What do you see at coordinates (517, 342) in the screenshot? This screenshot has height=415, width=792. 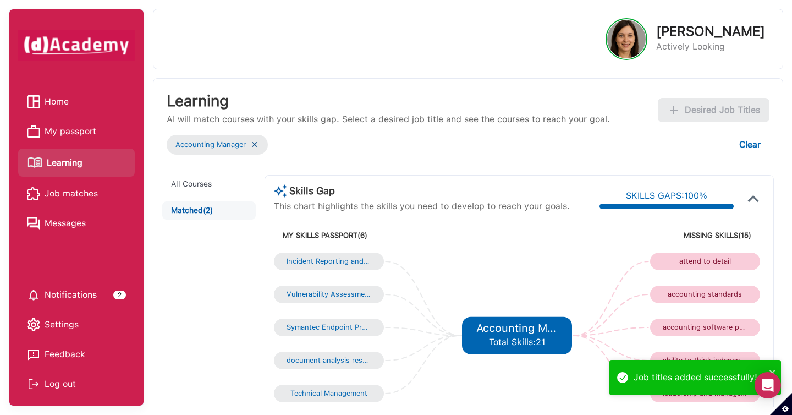 I see `span: Total Skills: 21` at bounding box center [517, 342].